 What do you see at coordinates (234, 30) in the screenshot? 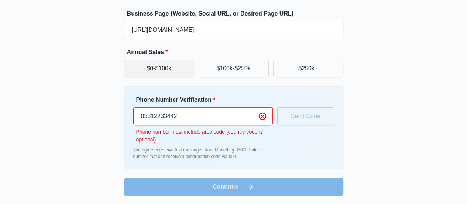
I see `input: e.g. janesplumbing.com` at bounding box center [234, 30].